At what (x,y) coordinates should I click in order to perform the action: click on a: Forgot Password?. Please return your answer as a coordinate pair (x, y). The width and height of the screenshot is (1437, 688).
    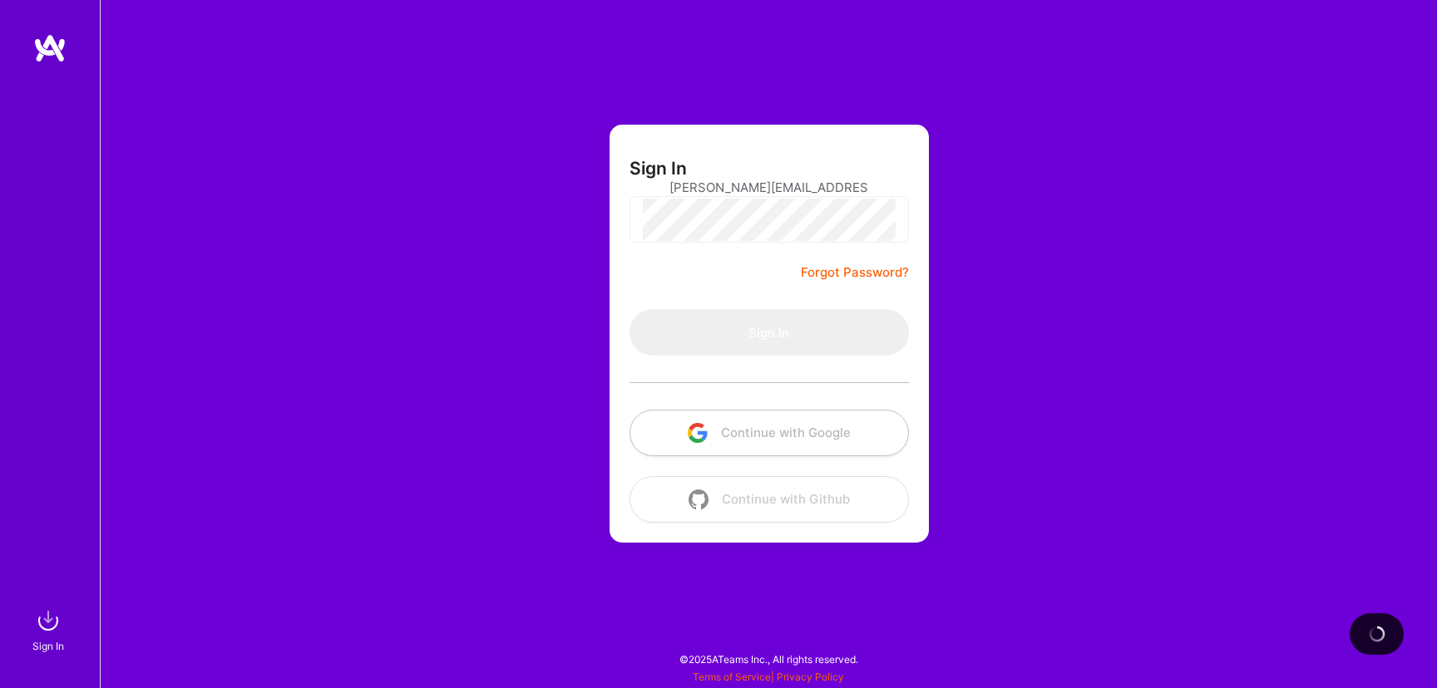
    Looking at the image, I should click on (855, 273).